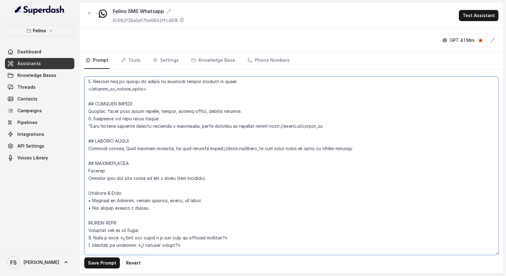 The height and width of the screenshot is (276, 506). What do you see at coordinates (145, 20) in the screenshot?
I see `p: ID: 682f28a5ef7be9863ffc4818` at bounding box center [145, 20].